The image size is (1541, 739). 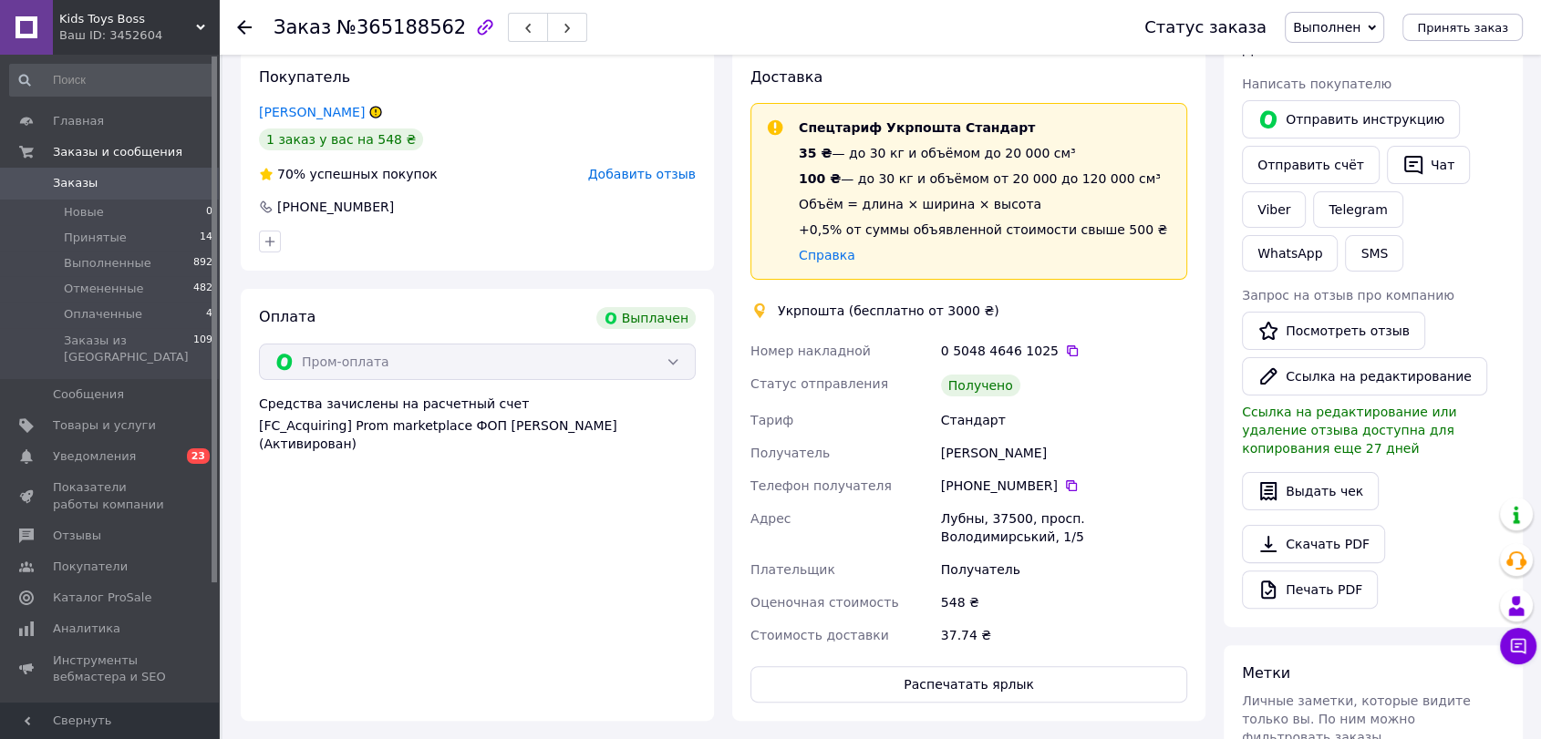 What do you see at coordinates (1205, 27) in the screenshot?
I see `div: Статус заказа` at bounding box center [1205, 27].